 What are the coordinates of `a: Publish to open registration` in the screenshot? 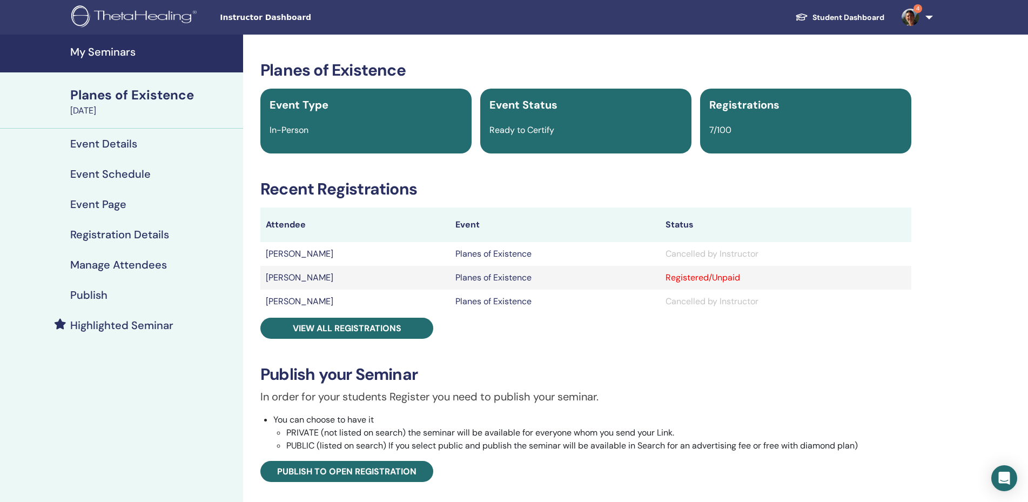 It's located at (347, 471).